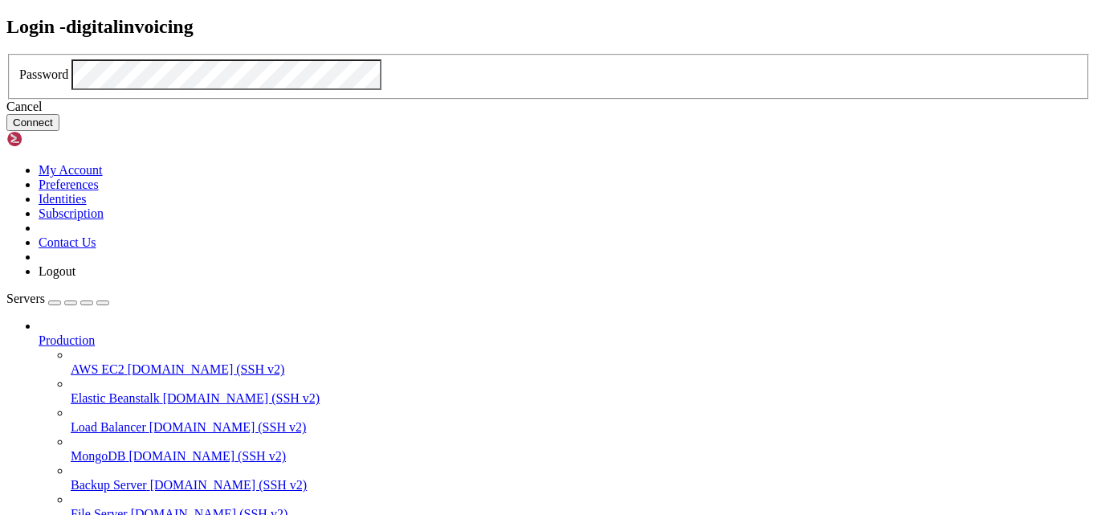 The image size is (1097, 515). What do you see at coordinates (564, 340) in the screenshot?
I see `a: Production` at bounding box center [564, 340].